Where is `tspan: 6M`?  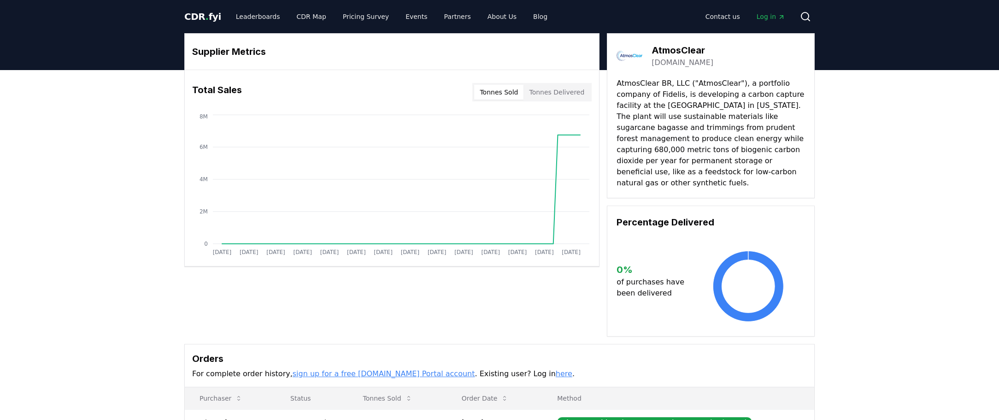
tspan: 6M is located at coordinates (204, 147).